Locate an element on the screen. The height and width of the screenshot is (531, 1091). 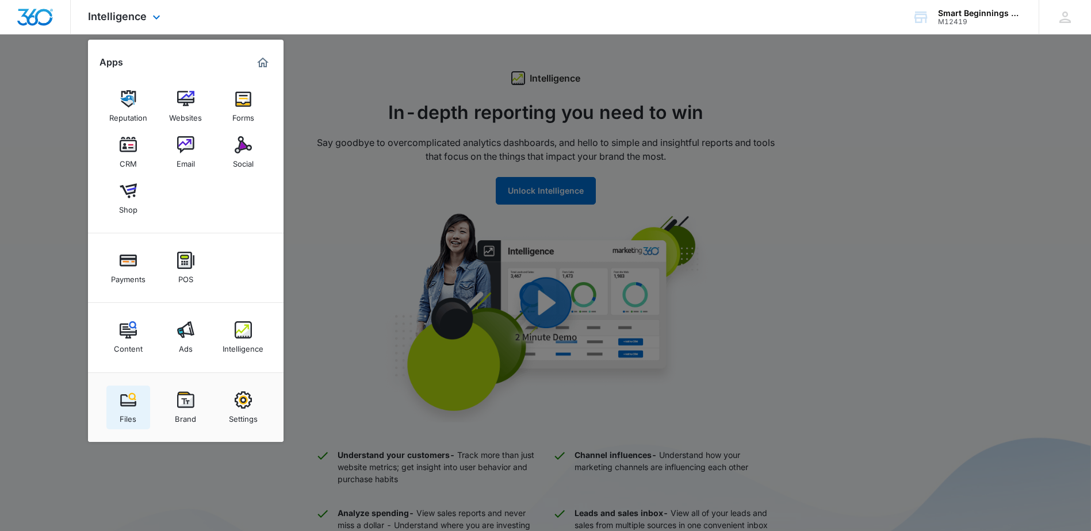
div: Forms is located at coordinates (243, 115).